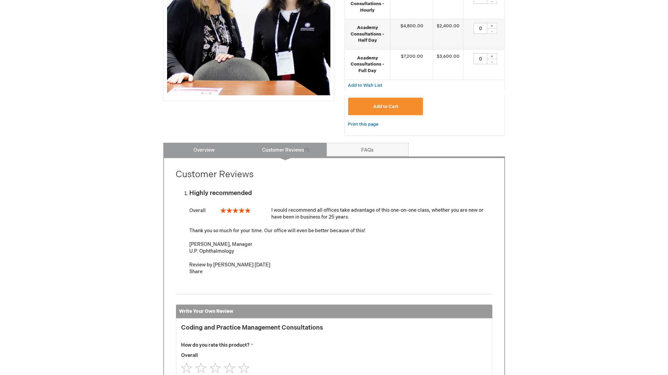 The height and width of the screenshot is (375, 668). Describe the element at coordinates (365, 85) in the screenshot. I see `a: Add to Wish List` at that location.